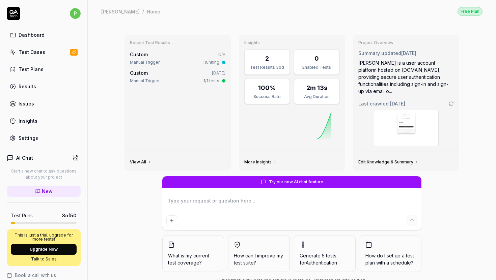 Image resolution: width=496 pixels, height=280 pixels. Describe the element at coordinates (26, 104) in the screenshot. I see `div: Issues` at that location.